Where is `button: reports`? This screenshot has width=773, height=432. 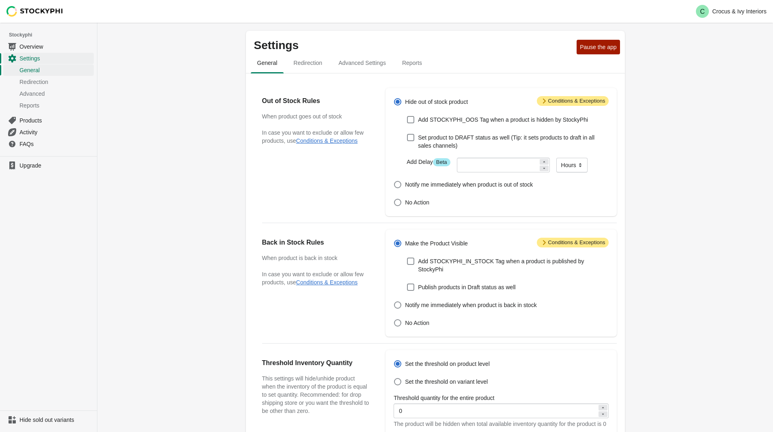
button: reports is located at coordinates (412, 63).